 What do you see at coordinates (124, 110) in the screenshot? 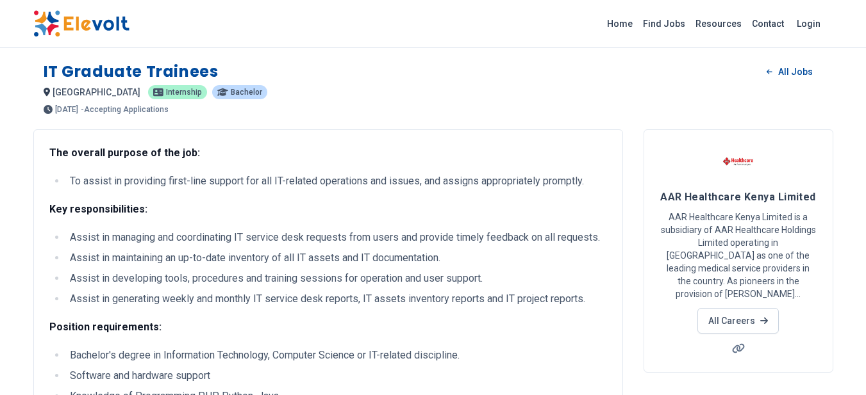
I see `p: - Accepting Applications` at bounding box center [124, 110].